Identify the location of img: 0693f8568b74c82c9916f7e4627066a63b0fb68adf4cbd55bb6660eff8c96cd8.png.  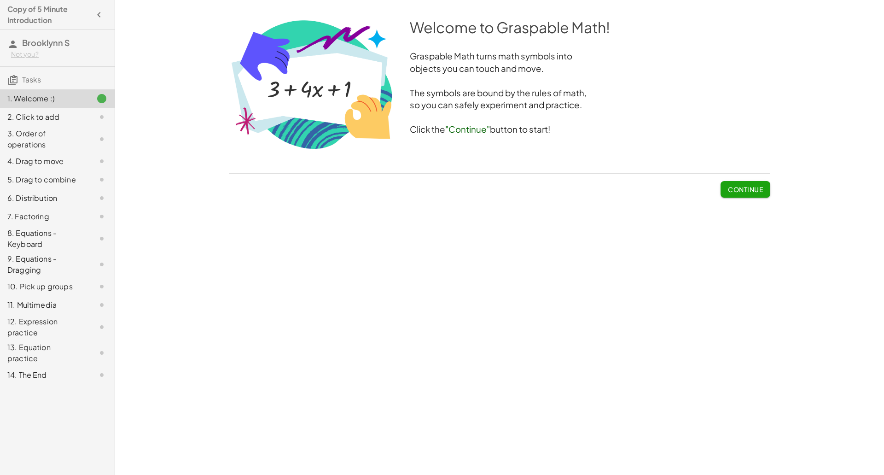
(312, 84).